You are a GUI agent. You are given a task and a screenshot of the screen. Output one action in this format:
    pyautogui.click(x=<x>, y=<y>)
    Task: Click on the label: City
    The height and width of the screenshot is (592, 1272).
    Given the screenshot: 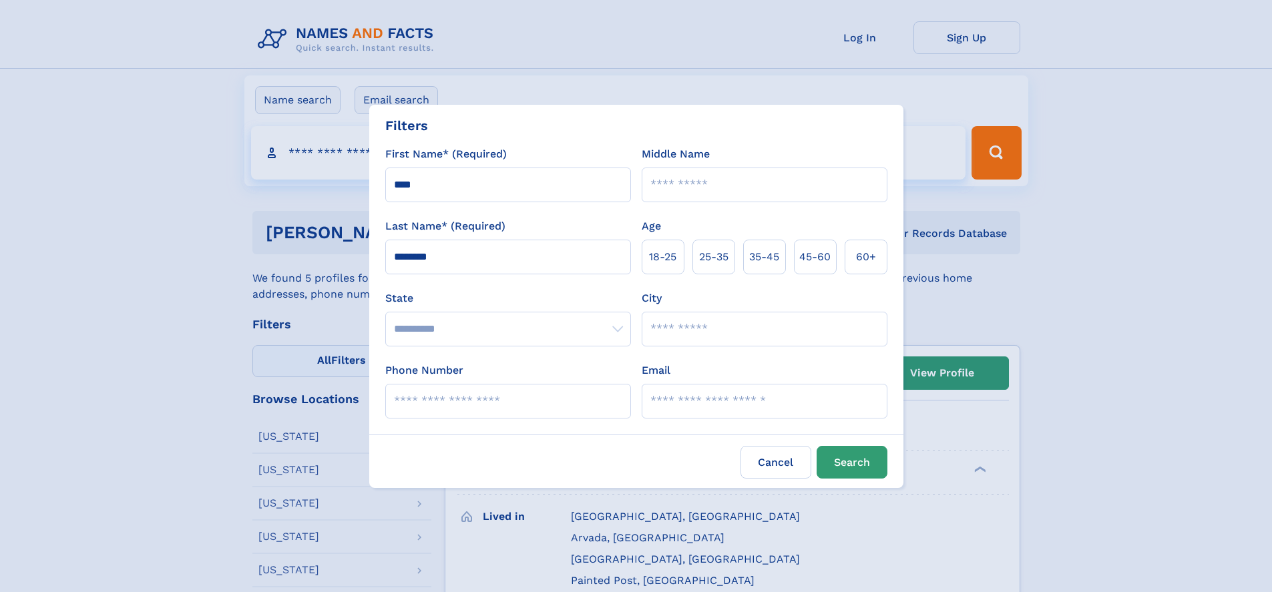 What is the action you would take?
    pyautogui.click(x=652, y=298)
    